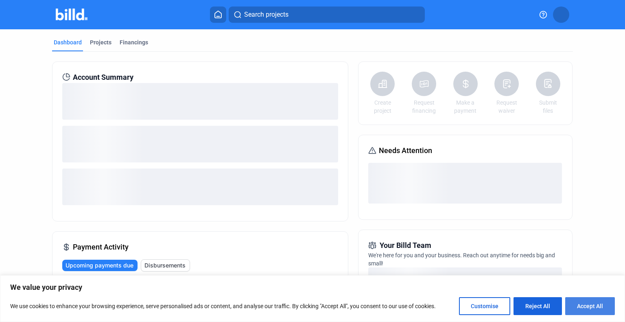  What do you see at coordinates (72, 14) in the screenshot?
I see `img: Billd Company Logo` at bounding box center [72, 14].